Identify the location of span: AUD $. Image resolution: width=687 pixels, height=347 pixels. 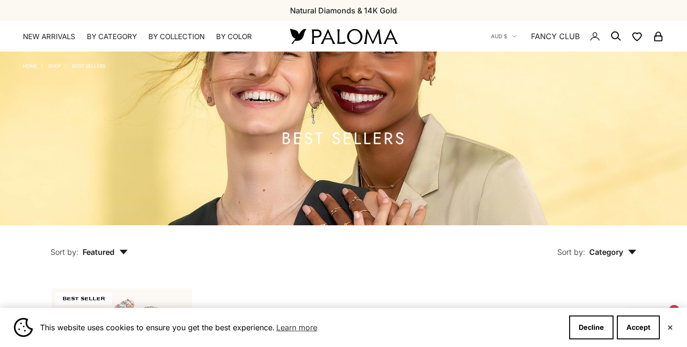
(499, 36).